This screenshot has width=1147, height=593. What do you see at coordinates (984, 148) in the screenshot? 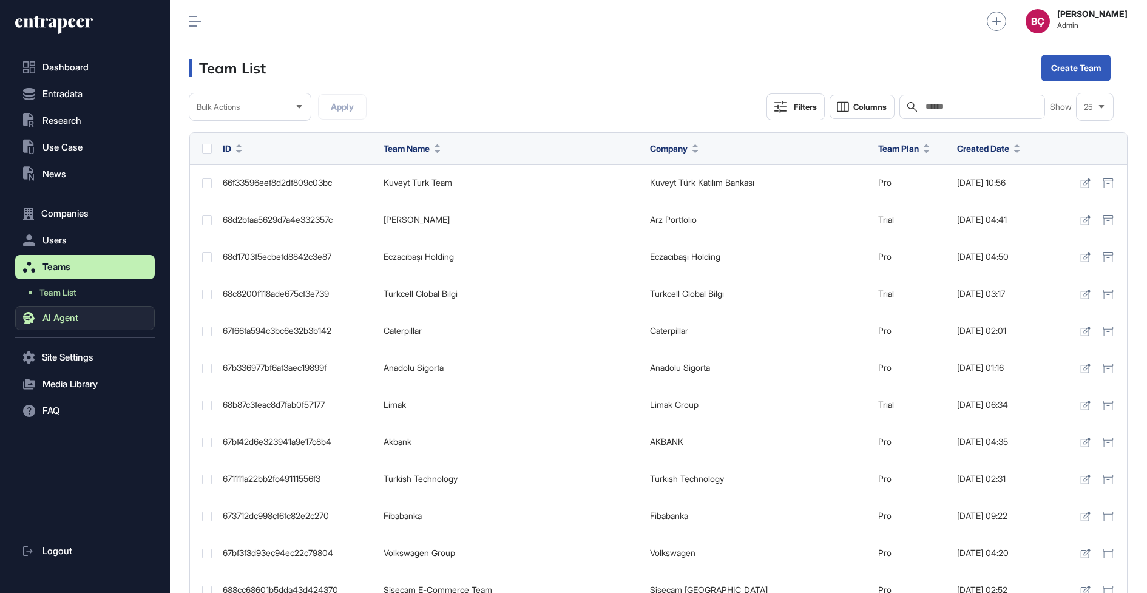
I see `span: Created Date` at bounding box center [984, 148].